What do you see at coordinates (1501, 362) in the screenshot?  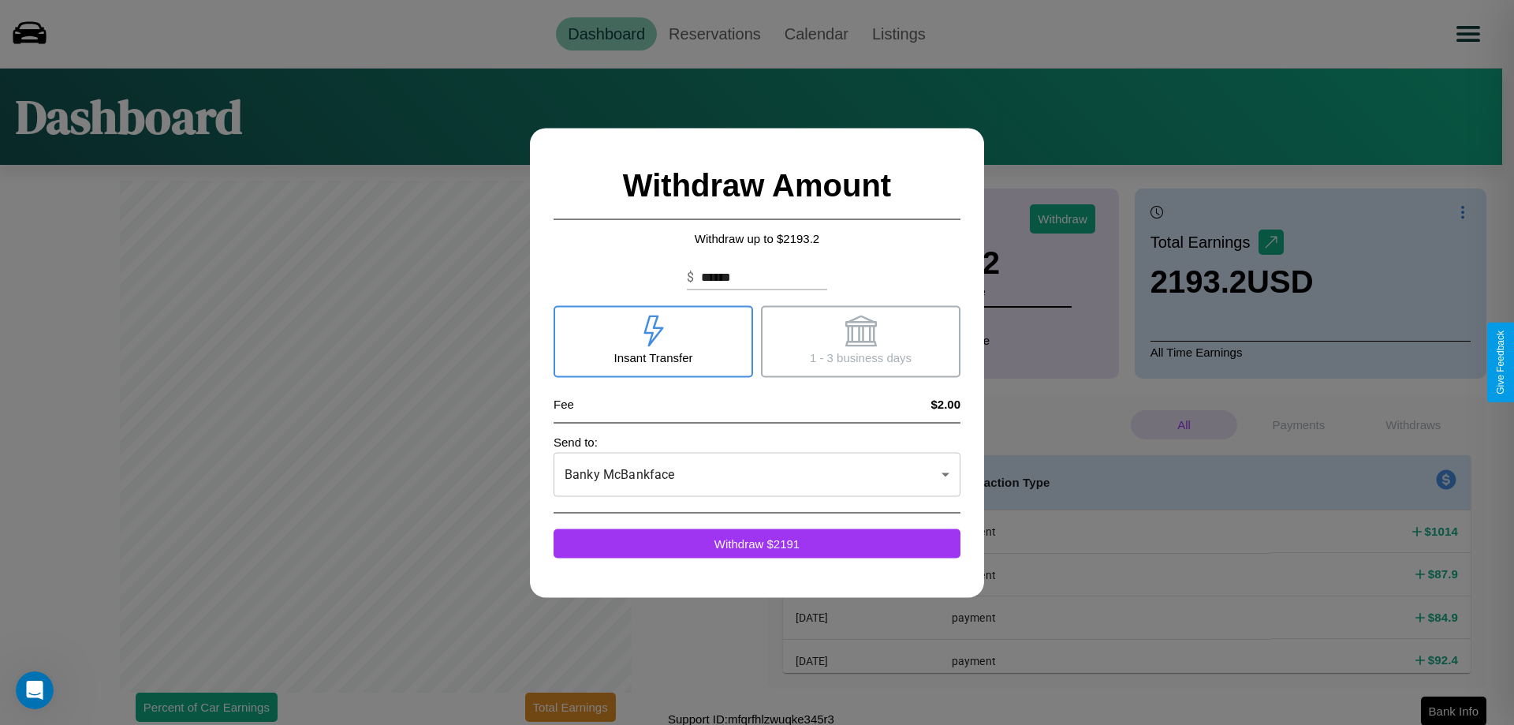 I see `div: Give Feedback` at bounding box center [1501, 362].